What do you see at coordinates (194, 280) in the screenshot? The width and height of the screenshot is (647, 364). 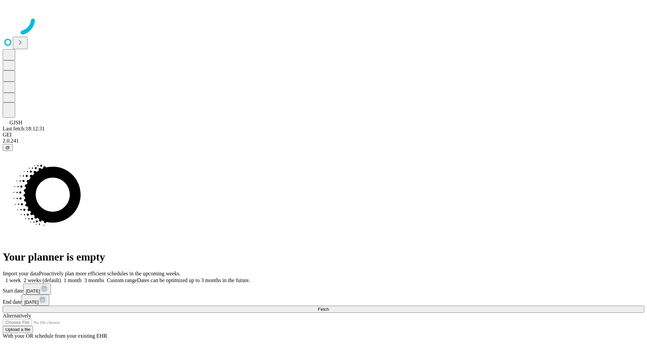 I see `span: Dates can be optimized up to 3 months in the future.` at bounding box center [194, 280].